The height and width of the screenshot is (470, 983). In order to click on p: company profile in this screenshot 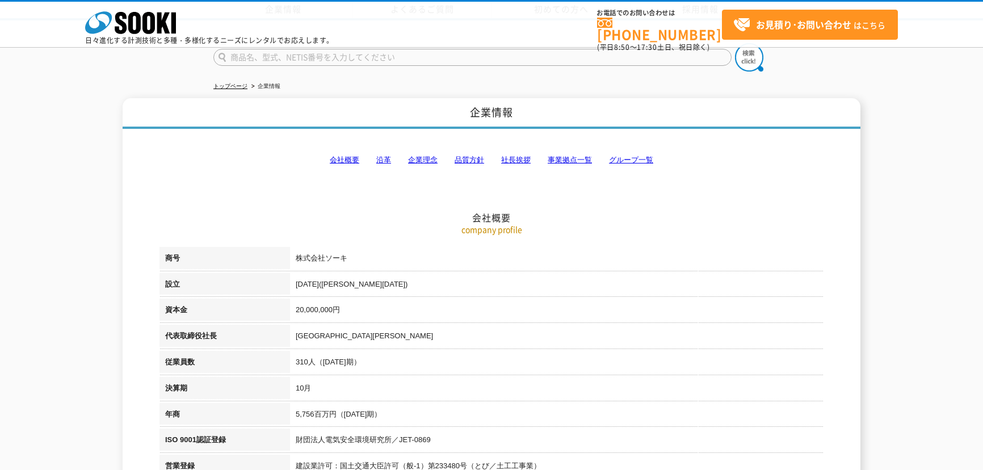, I will do `click(492, 229)`.